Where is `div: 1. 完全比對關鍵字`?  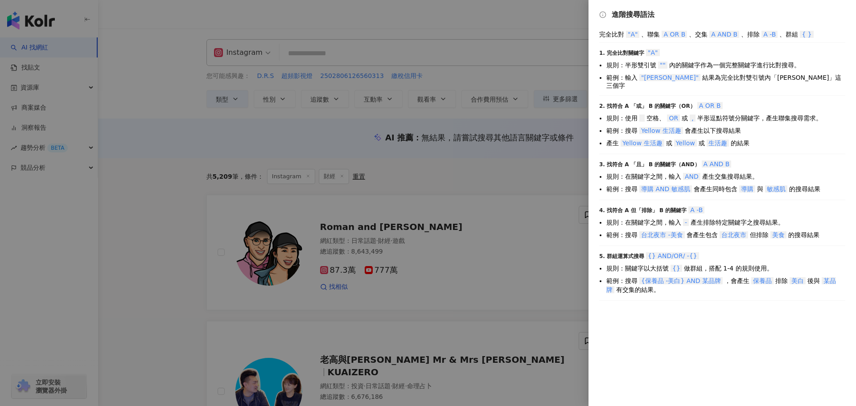 div: 1. 完全比對關鍵字 is located at coordinates (722, 53).